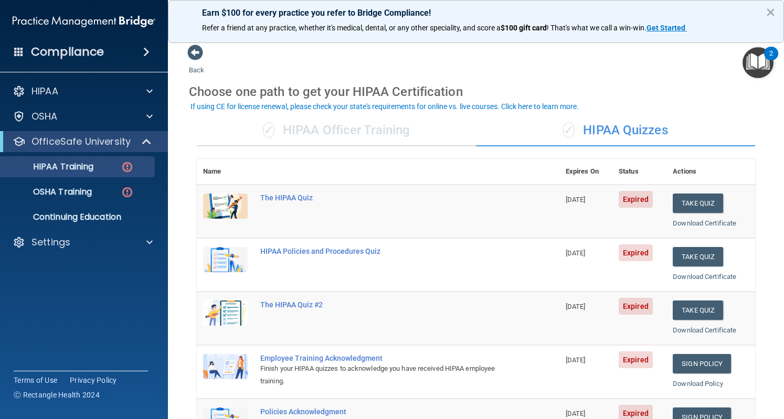 This screenshot has height=419, width=784. Describe the element at coordinates (57, 395) in the screenshot. I see `span: Ⓒ Rectangle Health 2024` at that location.